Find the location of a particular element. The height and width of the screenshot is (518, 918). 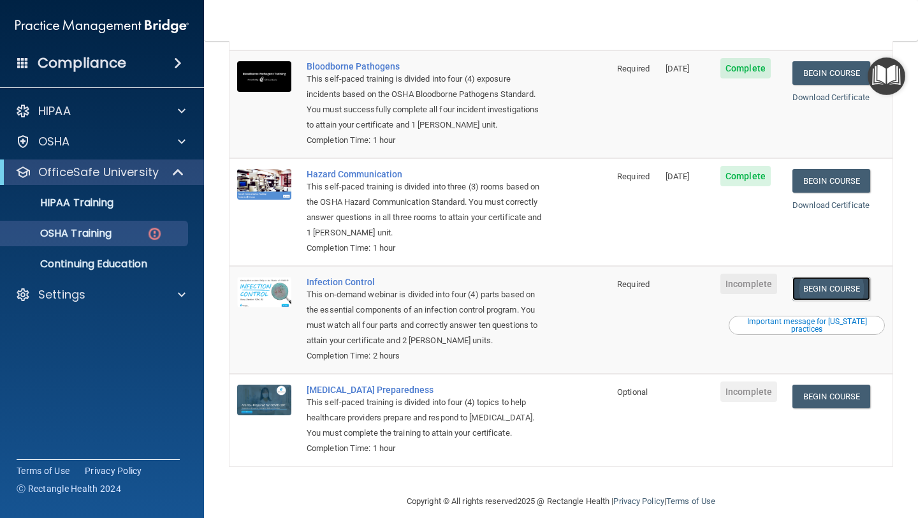

p: Settings is located at coordinates (62, 295).